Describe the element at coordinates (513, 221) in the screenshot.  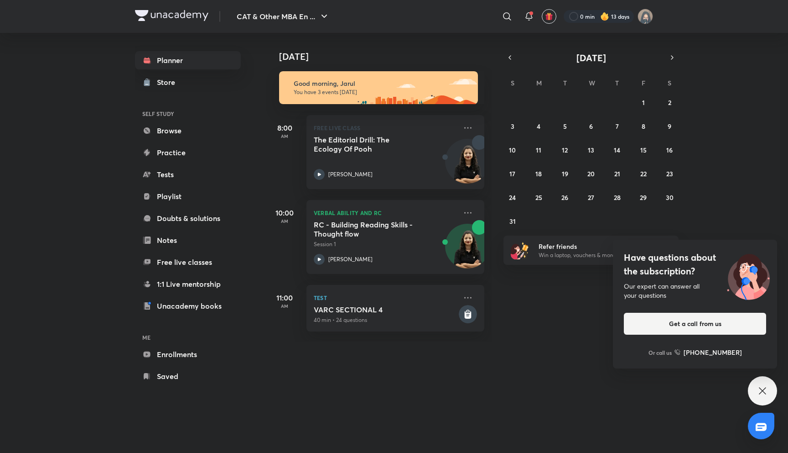
I see `abbr: August 31, 2025` at that location.